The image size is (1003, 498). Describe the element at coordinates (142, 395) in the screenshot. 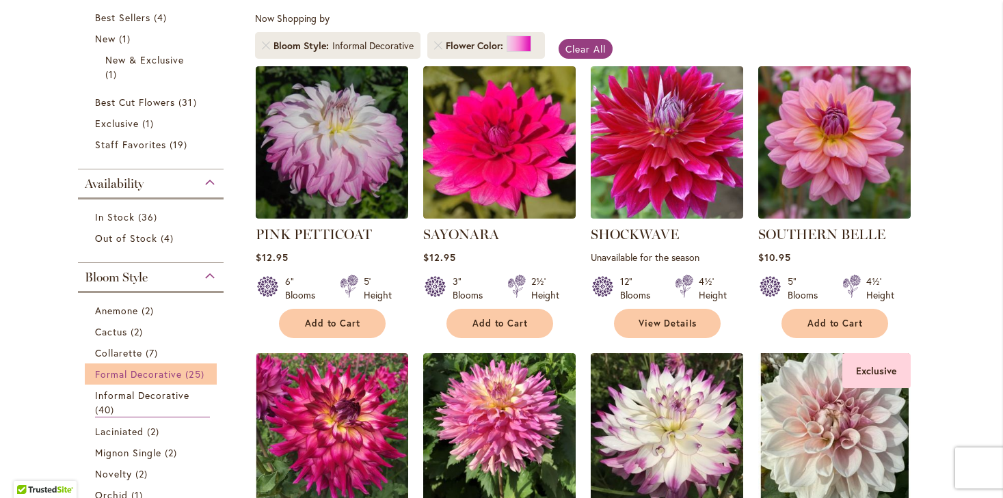

I see `span: Informal Decorative` at that location.